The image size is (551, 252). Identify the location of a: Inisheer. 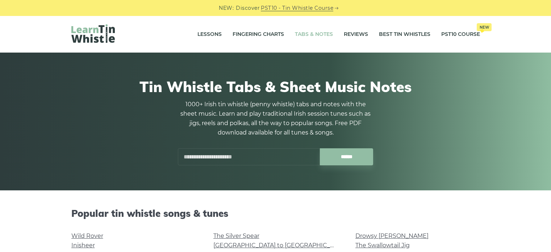
(83, 245).